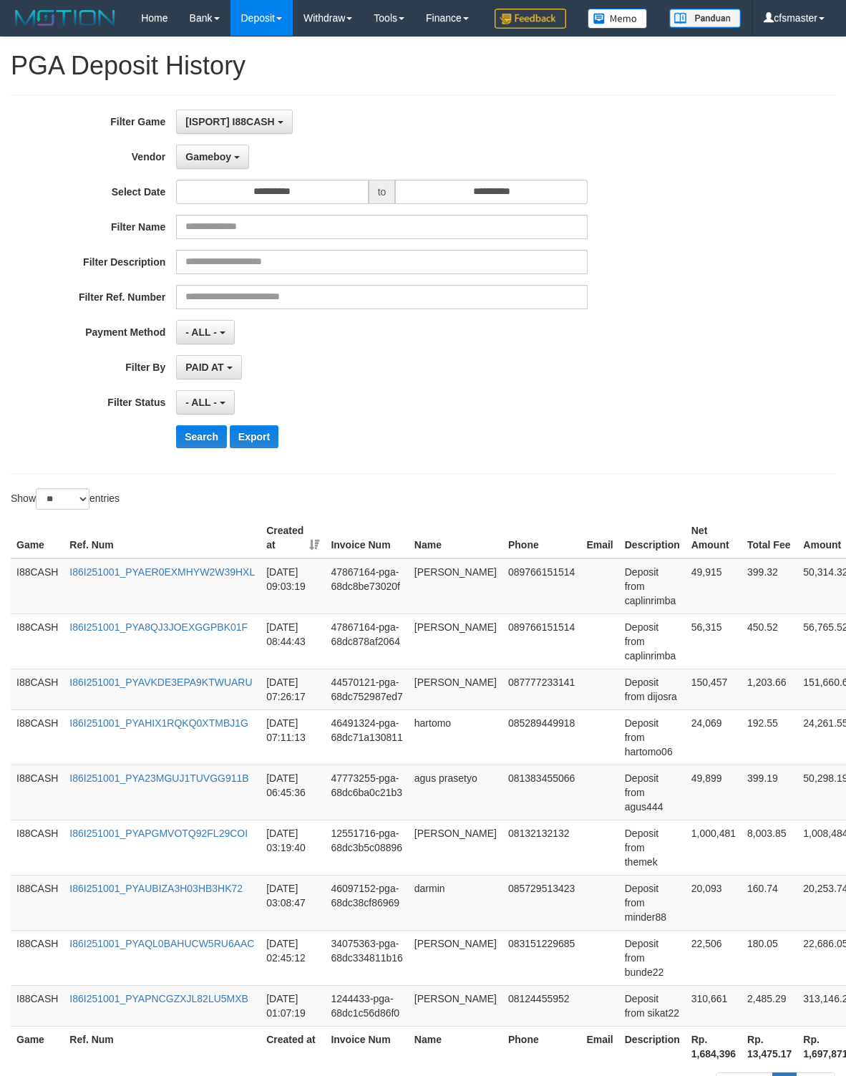  I want to click on td: 8,003.85, so click(770, 847).